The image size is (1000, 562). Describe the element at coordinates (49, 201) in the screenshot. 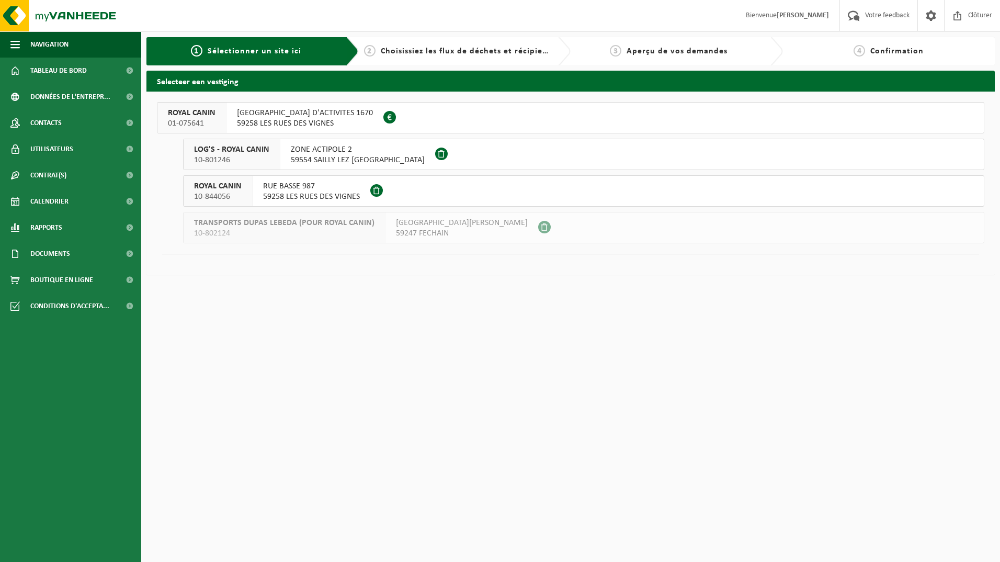

I see `span: Calendrier` at that location.